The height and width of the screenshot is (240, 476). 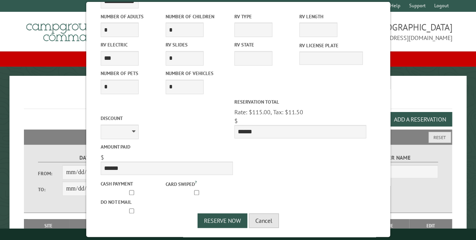 What do you see at coordinates (132, 73) in the screenshot?
I see `label: Number of Pets` at bounding box center [132, 73].